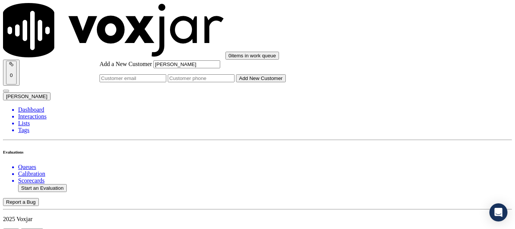 The image size is (515, 229). Describe the element at coordinates (258, 219) in the screenshot. I see `p: 2025 Voxjar` at that location.